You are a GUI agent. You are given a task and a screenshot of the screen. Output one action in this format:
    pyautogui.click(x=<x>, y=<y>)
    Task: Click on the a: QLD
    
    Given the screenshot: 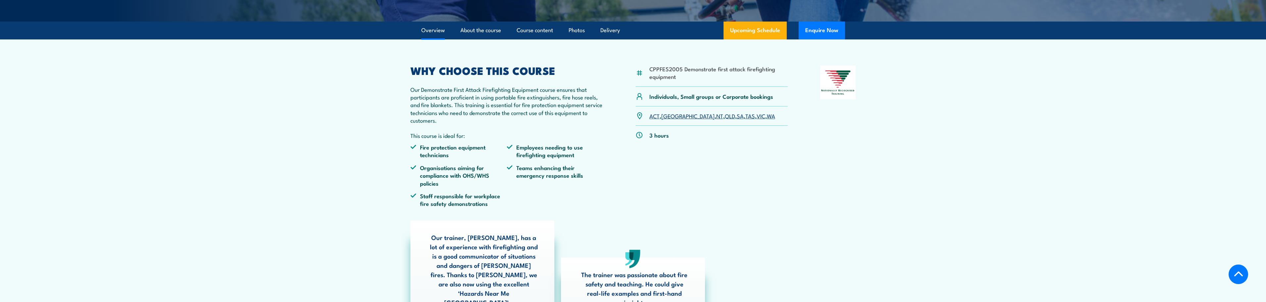 What is the action you would take?
    pyautogui.click(x=730, y=116)
    